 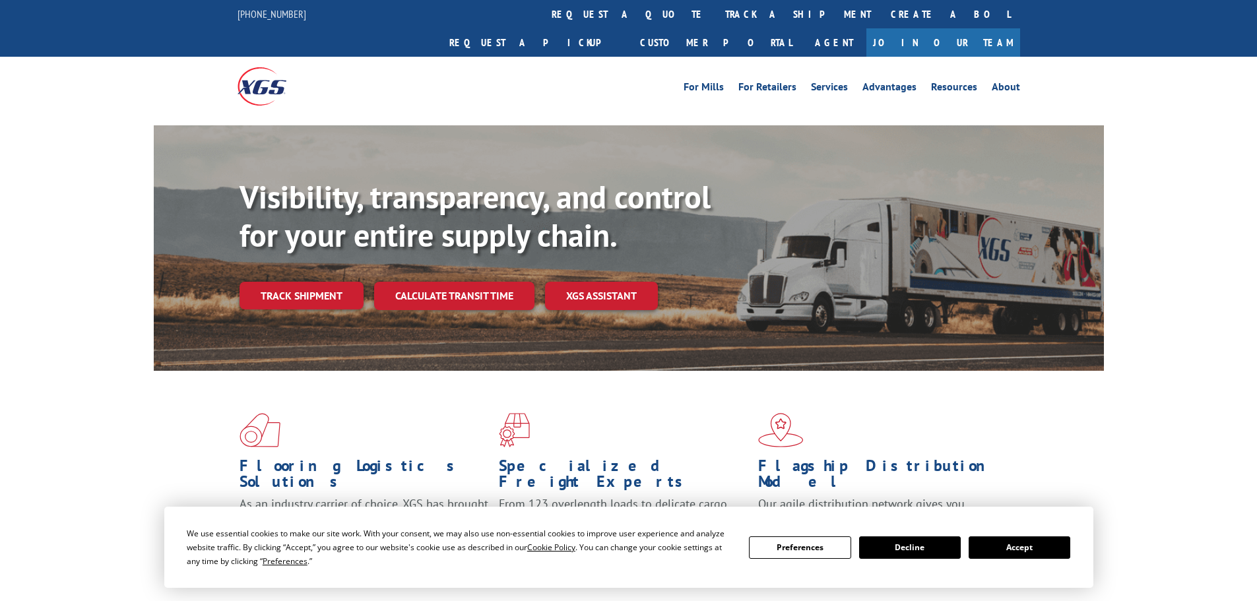 What do you see at coordinates (629, 547) in the screenshot?
I see `div: Cookie Consent Prompt` at bounding box center [629, 547].